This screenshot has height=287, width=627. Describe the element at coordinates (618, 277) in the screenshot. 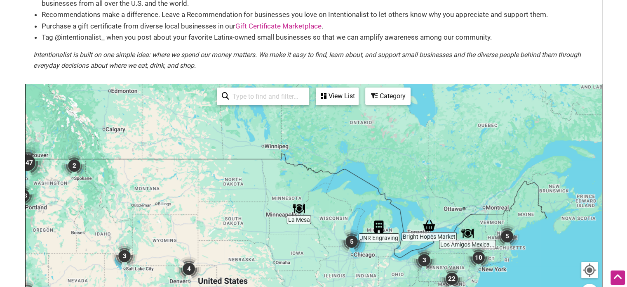

I see `div: Scroll Back to Top` at that location.